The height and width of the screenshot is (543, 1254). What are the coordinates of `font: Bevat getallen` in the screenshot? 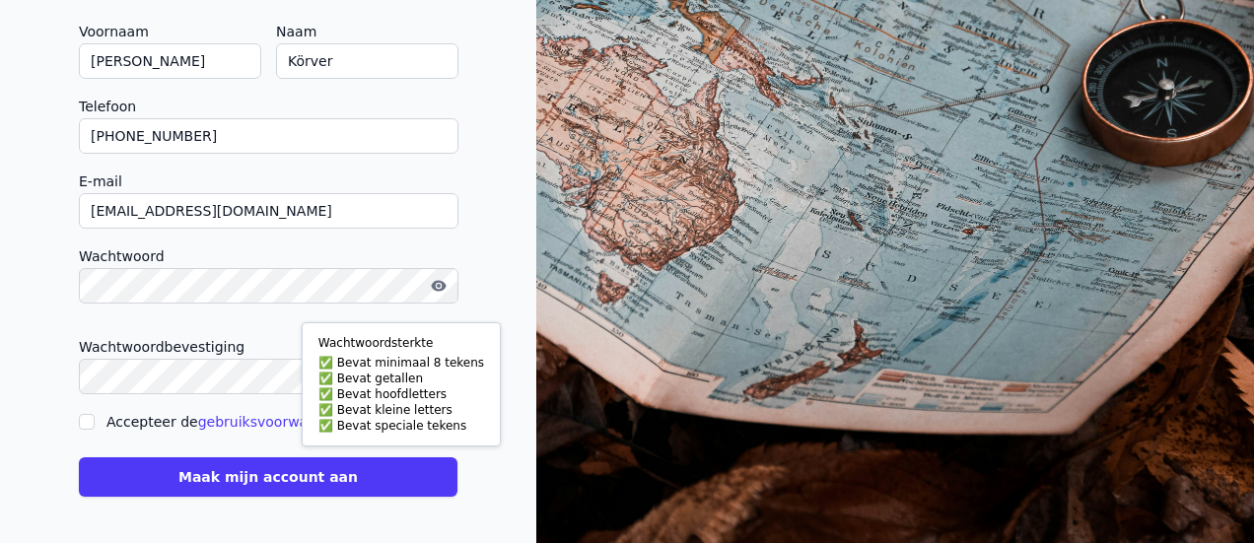 It's located at (380, 379).